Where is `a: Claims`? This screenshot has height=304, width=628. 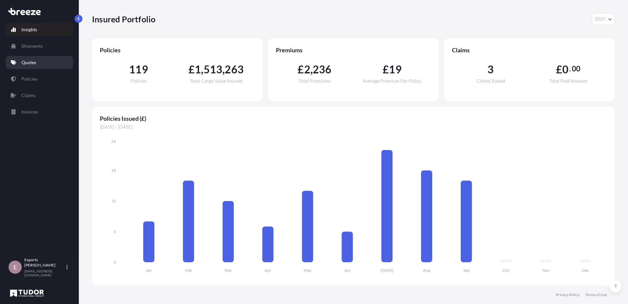
a: Claims is located at coordinates (39, 95).